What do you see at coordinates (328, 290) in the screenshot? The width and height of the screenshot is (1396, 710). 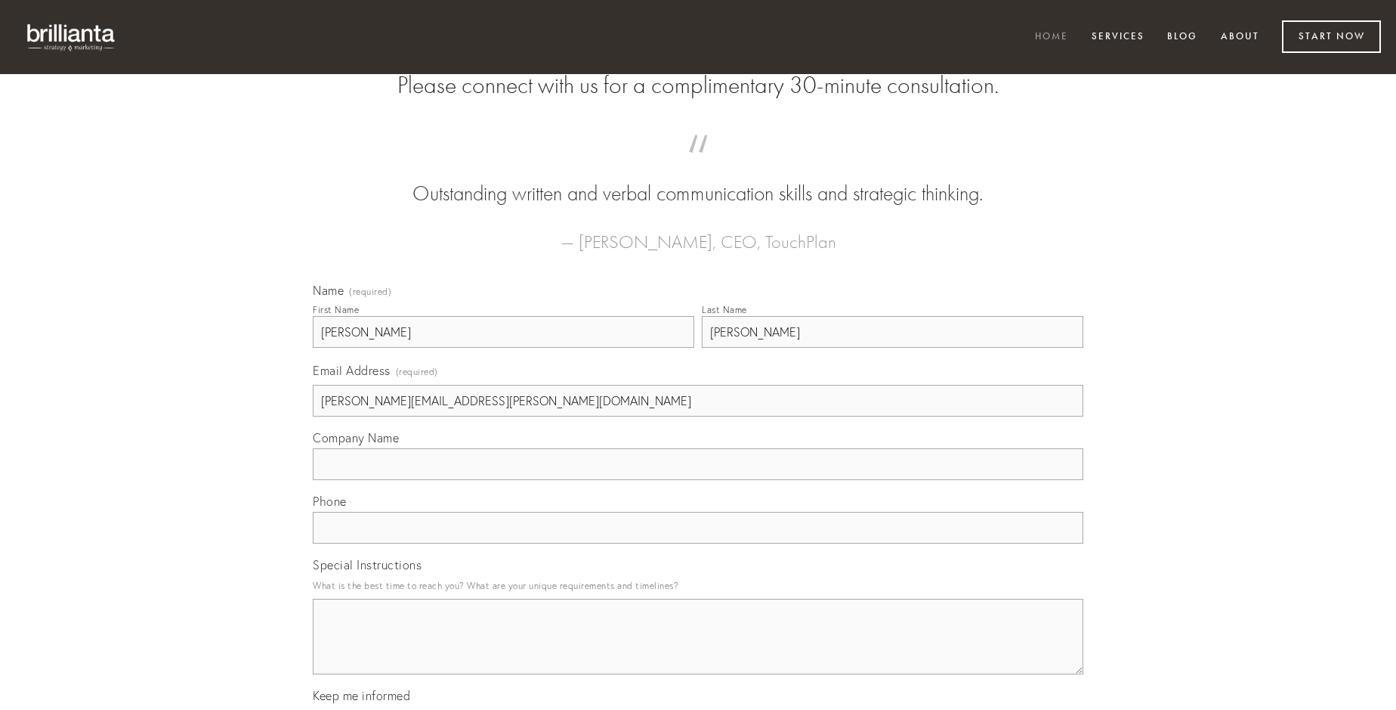 I see `span: Name` at bounding box center [328, 290].